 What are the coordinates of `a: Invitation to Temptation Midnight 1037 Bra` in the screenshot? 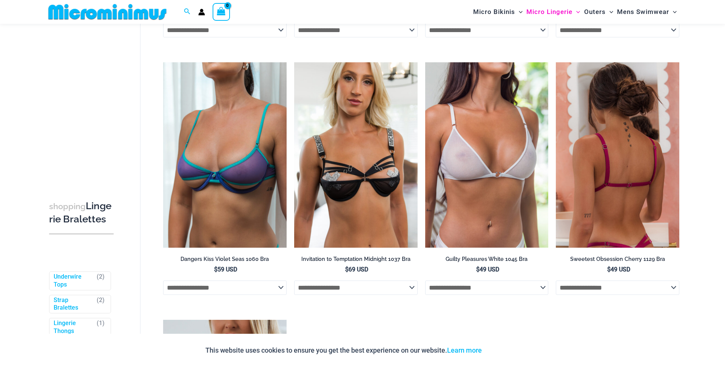 It's located at (356, 261).